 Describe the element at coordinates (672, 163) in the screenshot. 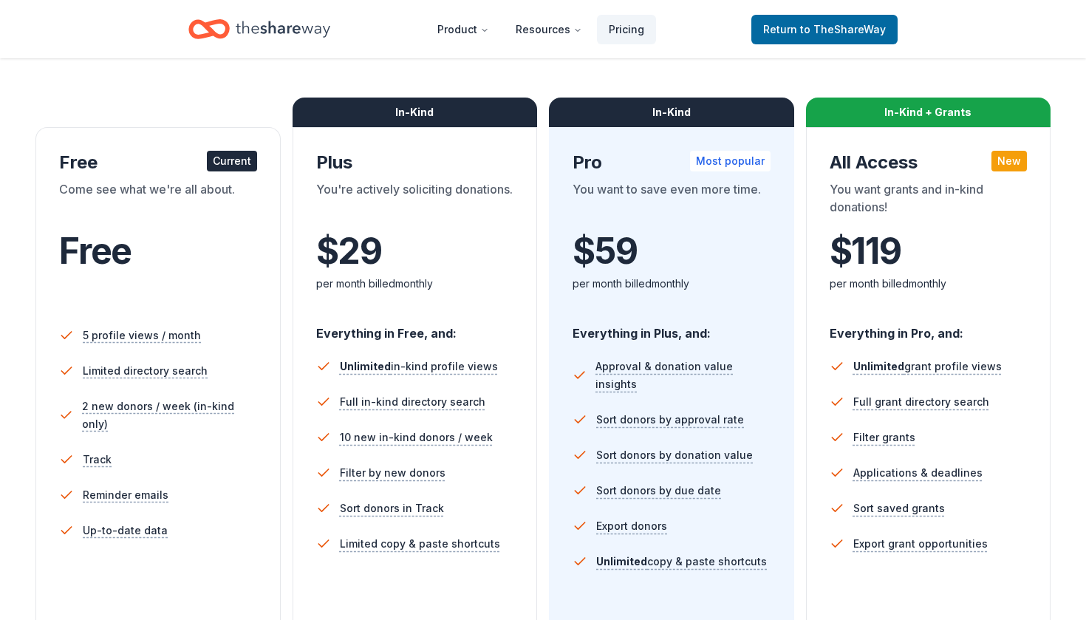

I see `div: Pro` at that location.